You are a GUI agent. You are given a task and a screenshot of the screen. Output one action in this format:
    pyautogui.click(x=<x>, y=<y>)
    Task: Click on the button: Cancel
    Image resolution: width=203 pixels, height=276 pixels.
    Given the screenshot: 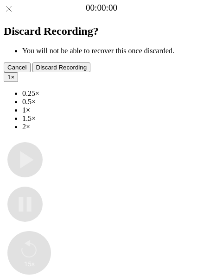 What is the action you would take?
    pyautogui.click(x=17, y=67)
    